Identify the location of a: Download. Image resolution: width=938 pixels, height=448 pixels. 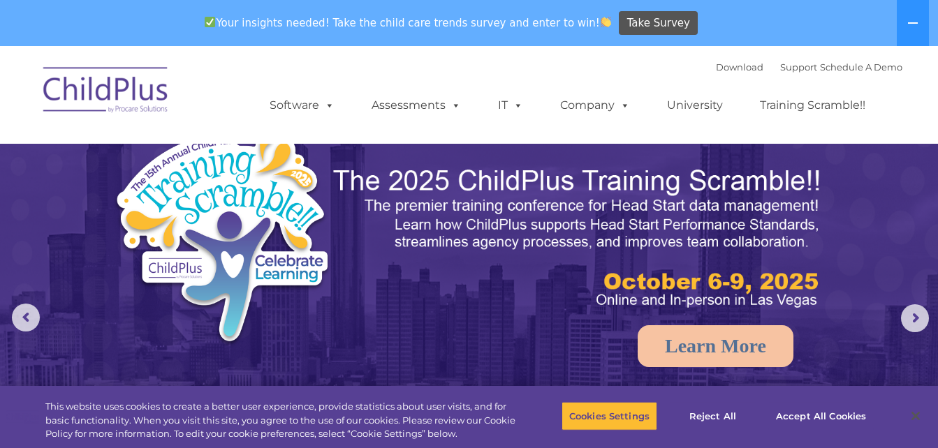
(739, 67).